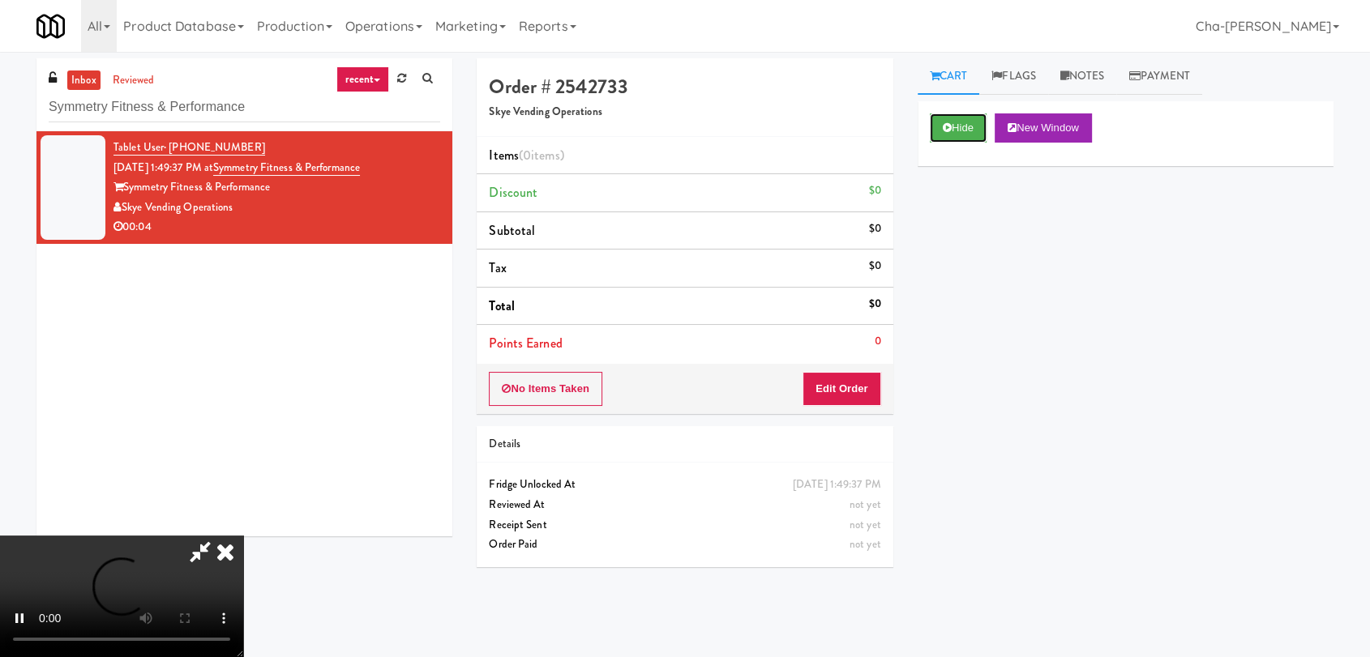  Describe the element at coordinates (684, 505) in the screenshot. I see `div: Reviewed At` at that location.